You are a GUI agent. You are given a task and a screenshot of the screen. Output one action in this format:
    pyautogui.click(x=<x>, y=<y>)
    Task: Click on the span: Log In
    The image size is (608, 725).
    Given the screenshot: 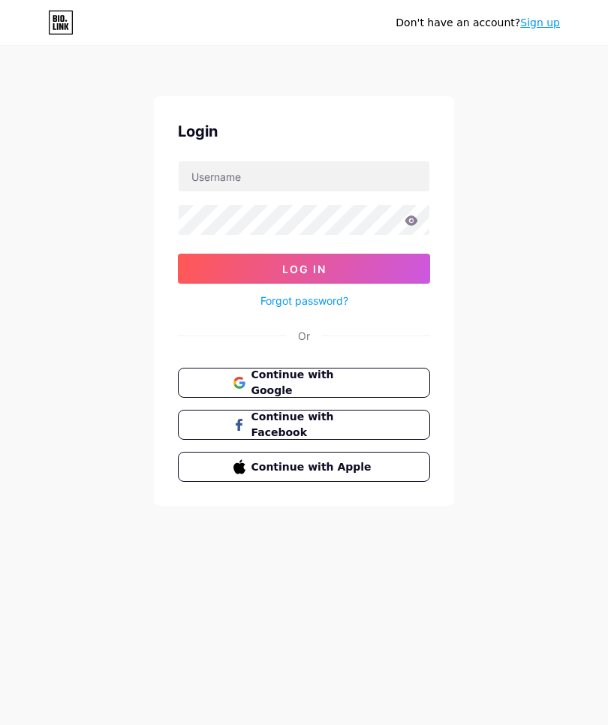 What is the action you would take?
    pyautogui.click(x=304, y=269)
    